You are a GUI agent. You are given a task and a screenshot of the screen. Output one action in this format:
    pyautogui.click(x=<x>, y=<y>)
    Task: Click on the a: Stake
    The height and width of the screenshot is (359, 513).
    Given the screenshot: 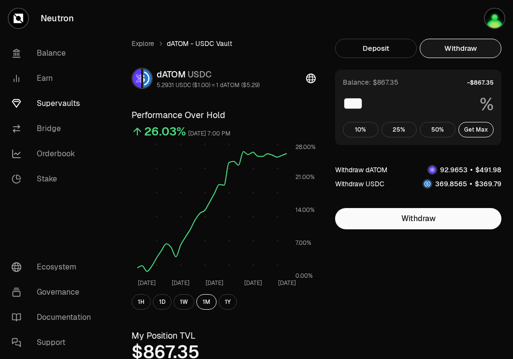 What is the action you would take?
    pyautogui.click(x=54, y=179)
    